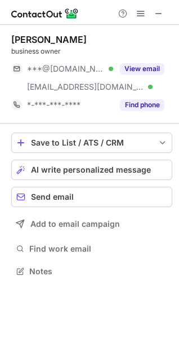  I want to click on span: Add to email campaign, so click(75, 224).